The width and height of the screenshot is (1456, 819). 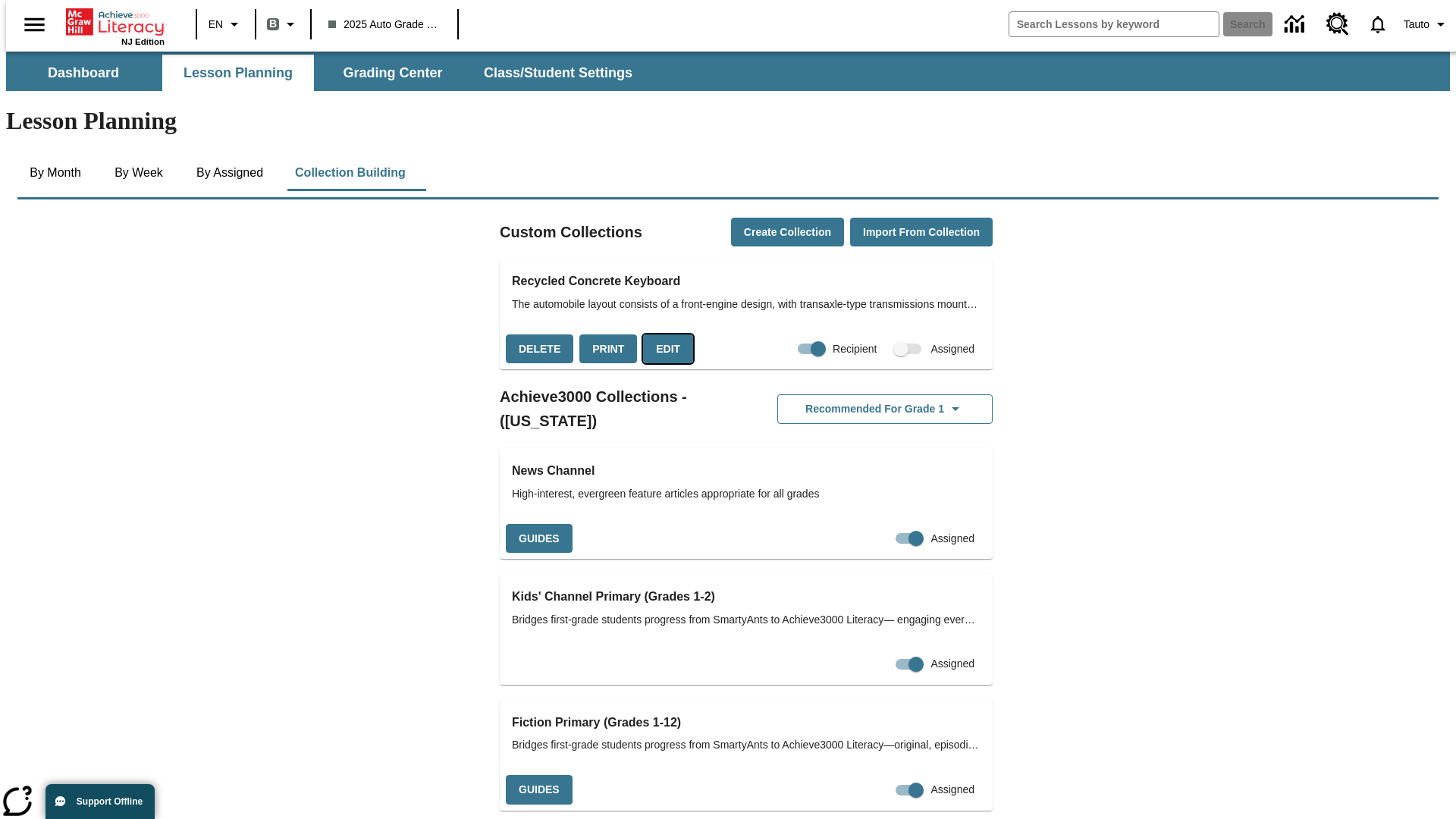 What do you see at coordinates (747, 281) in the screenshot?
I see `h3: Recycled Concrete Keyboard` at bounding box center [747, 281].